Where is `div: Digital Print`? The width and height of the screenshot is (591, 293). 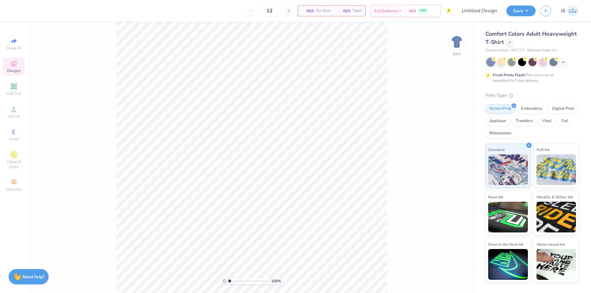 div: Digital Print is located at coordinates (563, 109).